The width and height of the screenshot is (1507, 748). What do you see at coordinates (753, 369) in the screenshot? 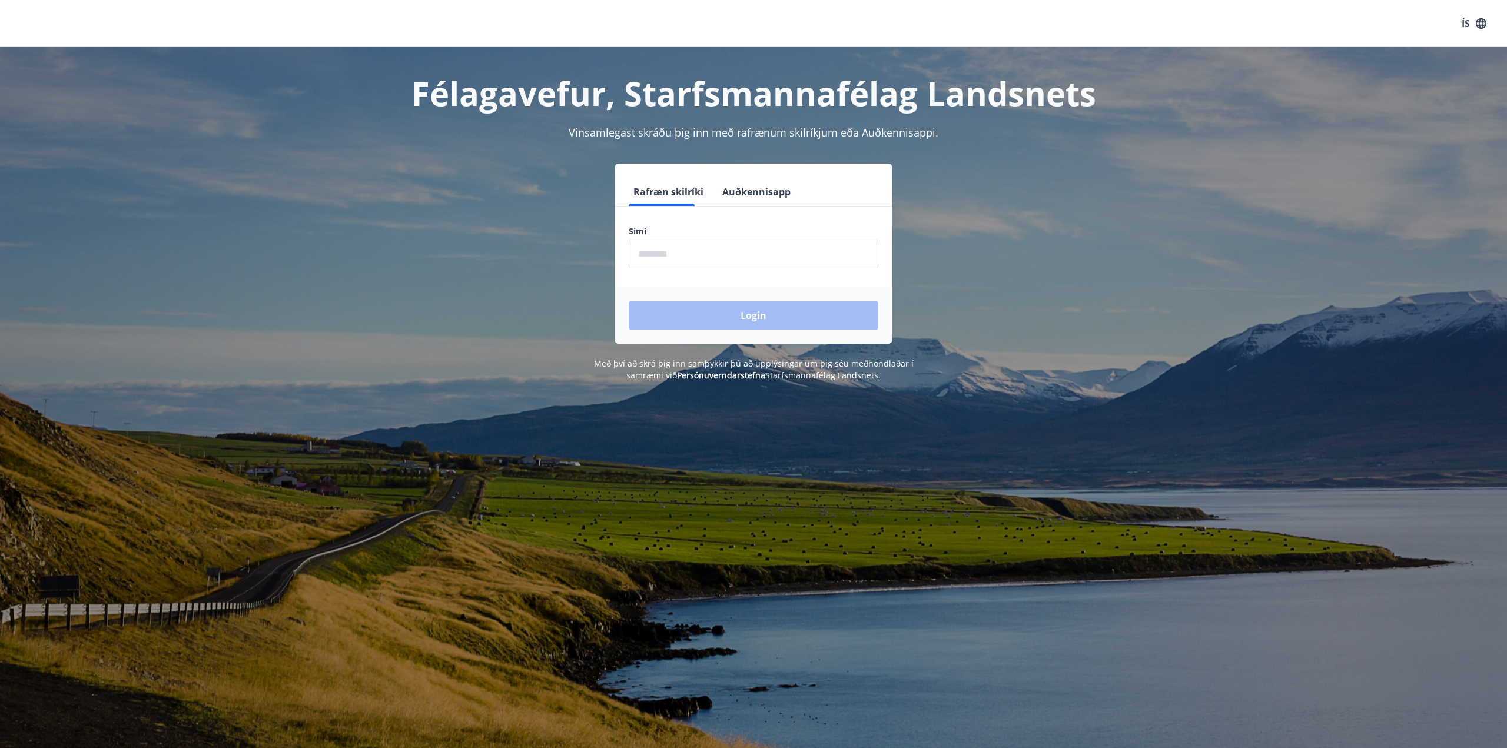
I see `span: Með því að skrá þig inn samþykkir þú að upplýsingar um þig séu meðhöndlaðar í samræmi við Starfsm...` at bounding box center [753, 369].